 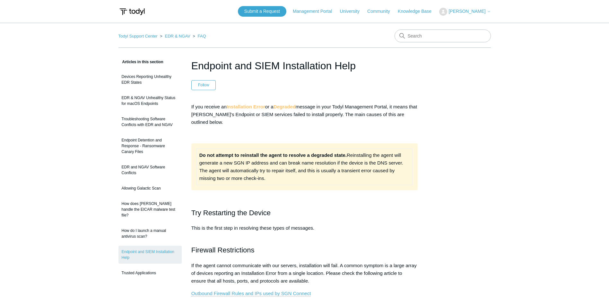 I want to click on a: Endpoint and SIEM Installation Help, so click(x=150, y=255).